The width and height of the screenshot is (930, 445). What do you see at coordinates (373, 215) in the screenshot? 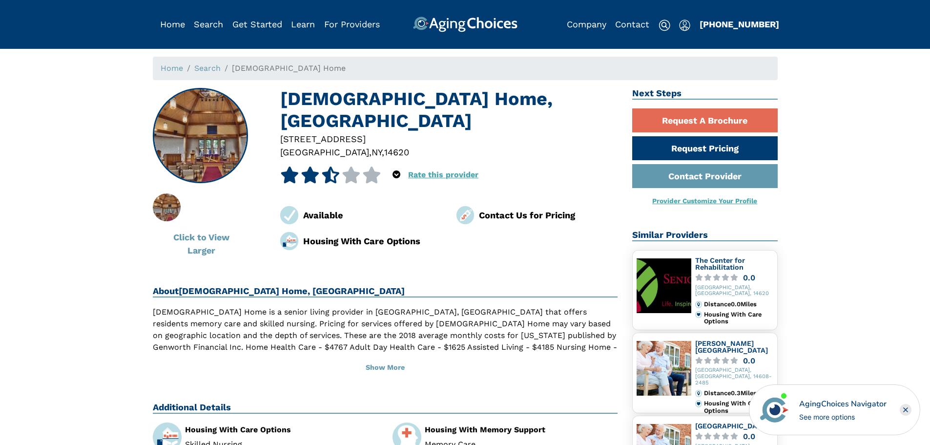
I see `div: Available` at bounding box center [373, 215].